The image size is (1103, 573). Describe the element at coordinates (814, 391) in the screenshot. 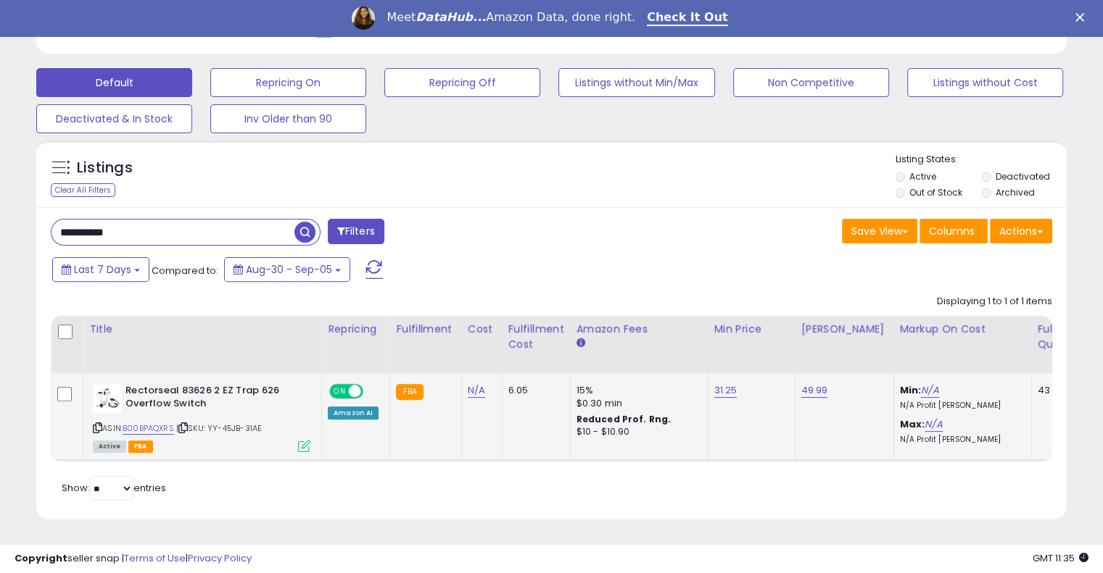

I see `a: 49.99` at that location.